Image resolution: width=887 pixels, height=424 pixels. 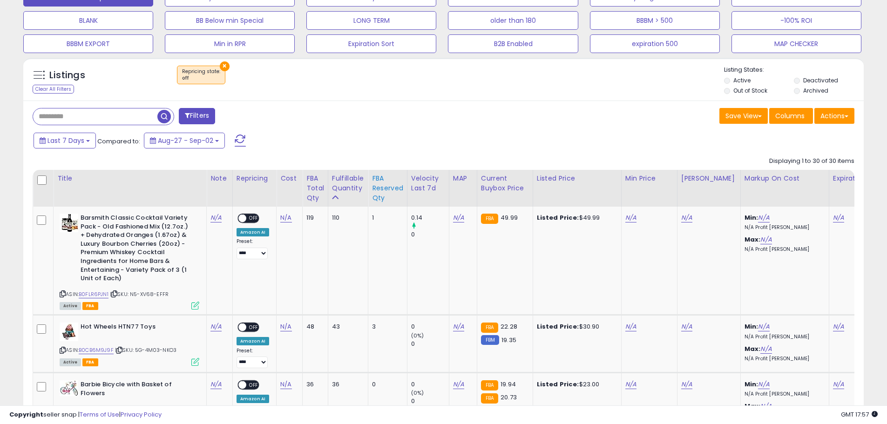 I want to click on a: B0CB6M9J9F, so click(x=96, y=350).